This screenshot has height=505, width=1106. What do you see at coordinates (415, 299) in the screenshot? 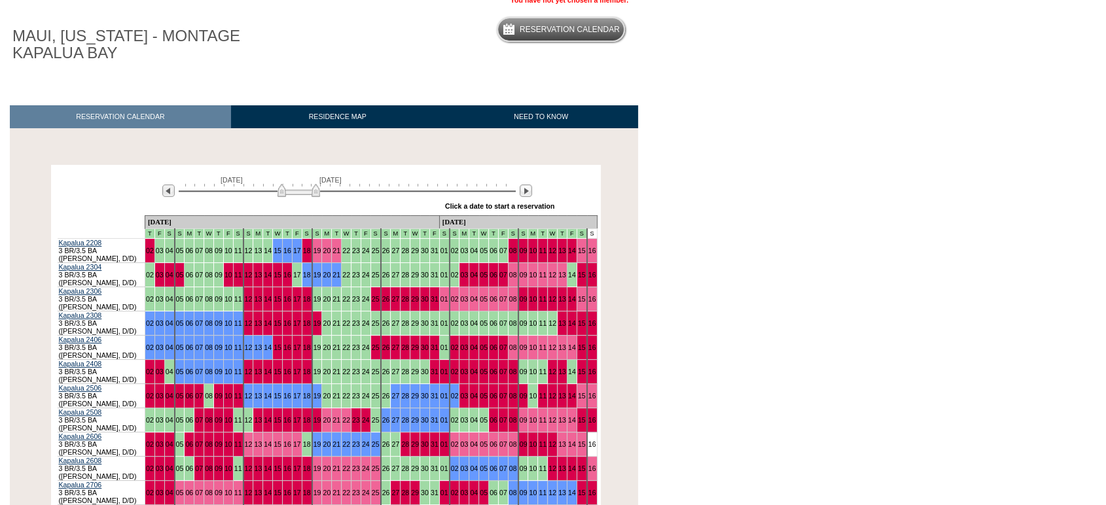
I see `a: 29` at bounding box center [415, 299].